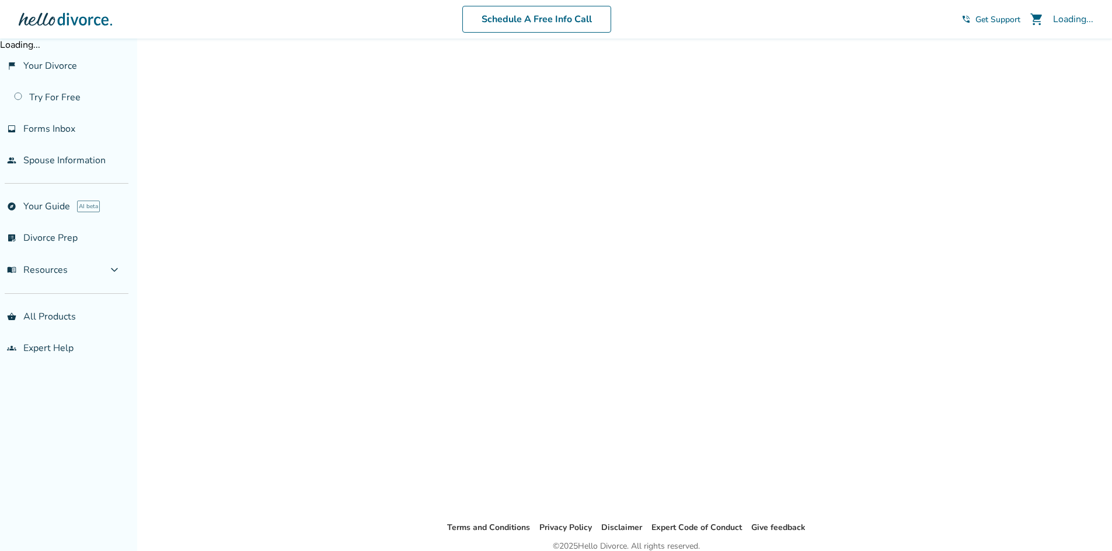 The width and height of the screenshot is (1112, 551). What do you see at coordinates (12, 317) in the screenshot?
I see `span: shopping_basket` at bounding box center [12, 317].